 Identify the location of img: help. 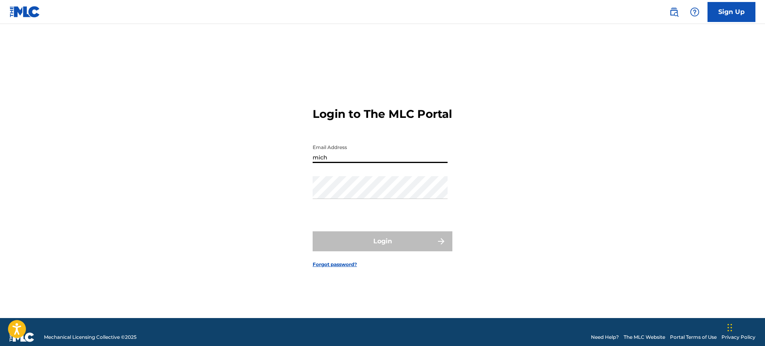
(694, 12).